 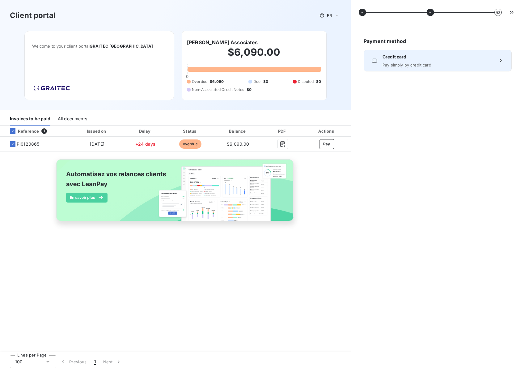 I want to click on button: Next, so click(x=113, y=362).